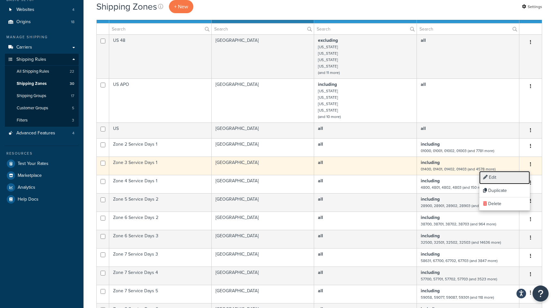 Image resolution: width=555 pixels, height=308 pixels. What do you see at coordinates (28, 199) in the screenshot?
I see `span: Help Docs` at bounding box center [28, 199].